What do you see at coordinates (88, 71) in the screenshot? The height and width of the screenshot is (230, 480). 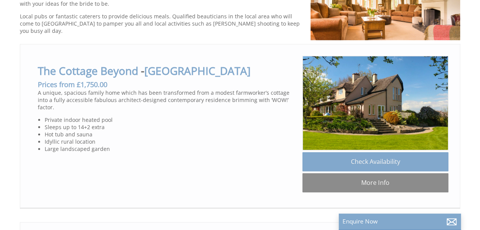 I see `a: The Cottage Beyond` at bounding box center [88, 71].